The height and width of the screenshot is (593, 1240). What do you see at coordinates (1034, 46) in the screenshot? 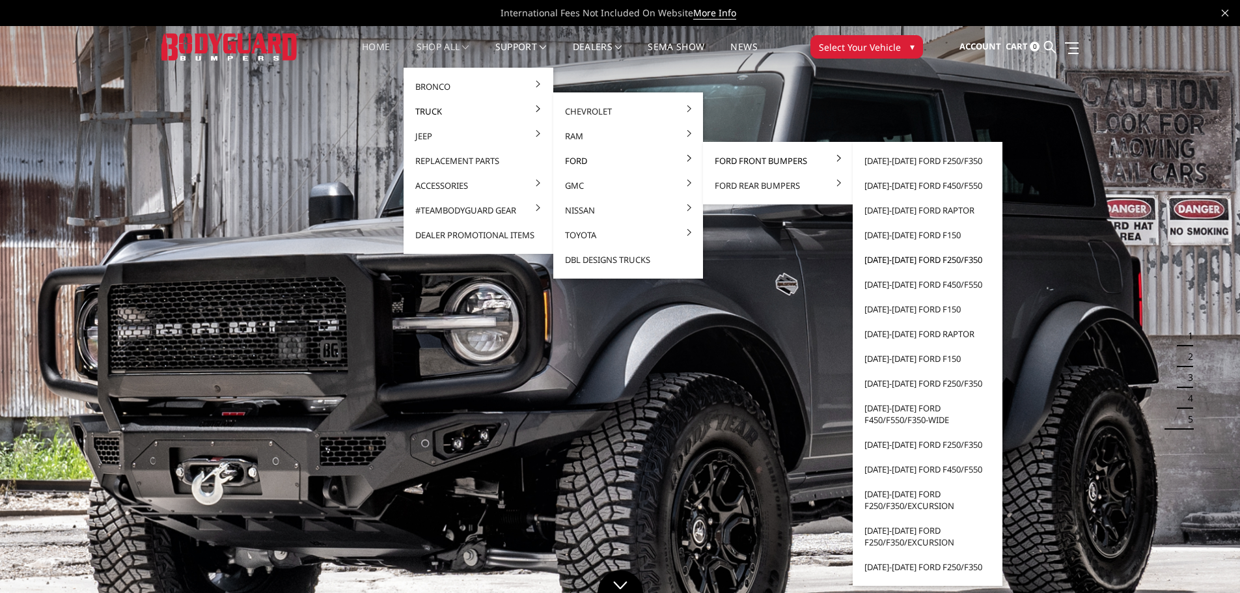
I see `span: 0` at bounding box center [1034, 46].